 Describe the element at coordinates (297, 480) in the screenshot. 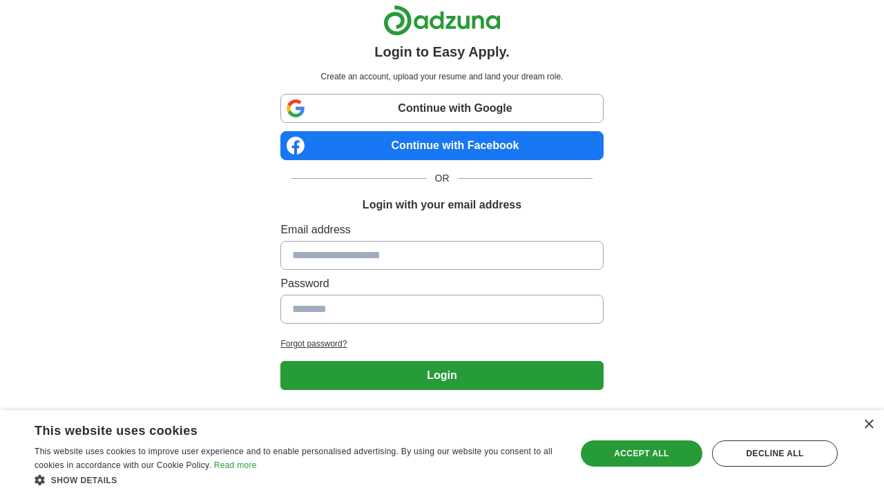

I see `div: Show details` at that location.